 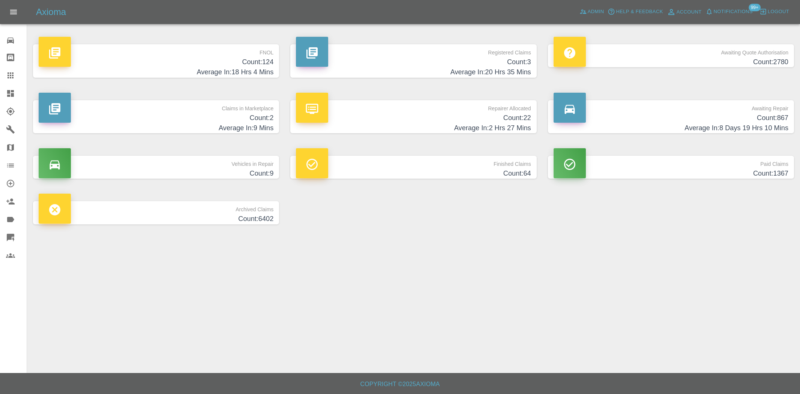 I want to click on a: Paid ClaimsCount:1367, so click(x=671, y=167).